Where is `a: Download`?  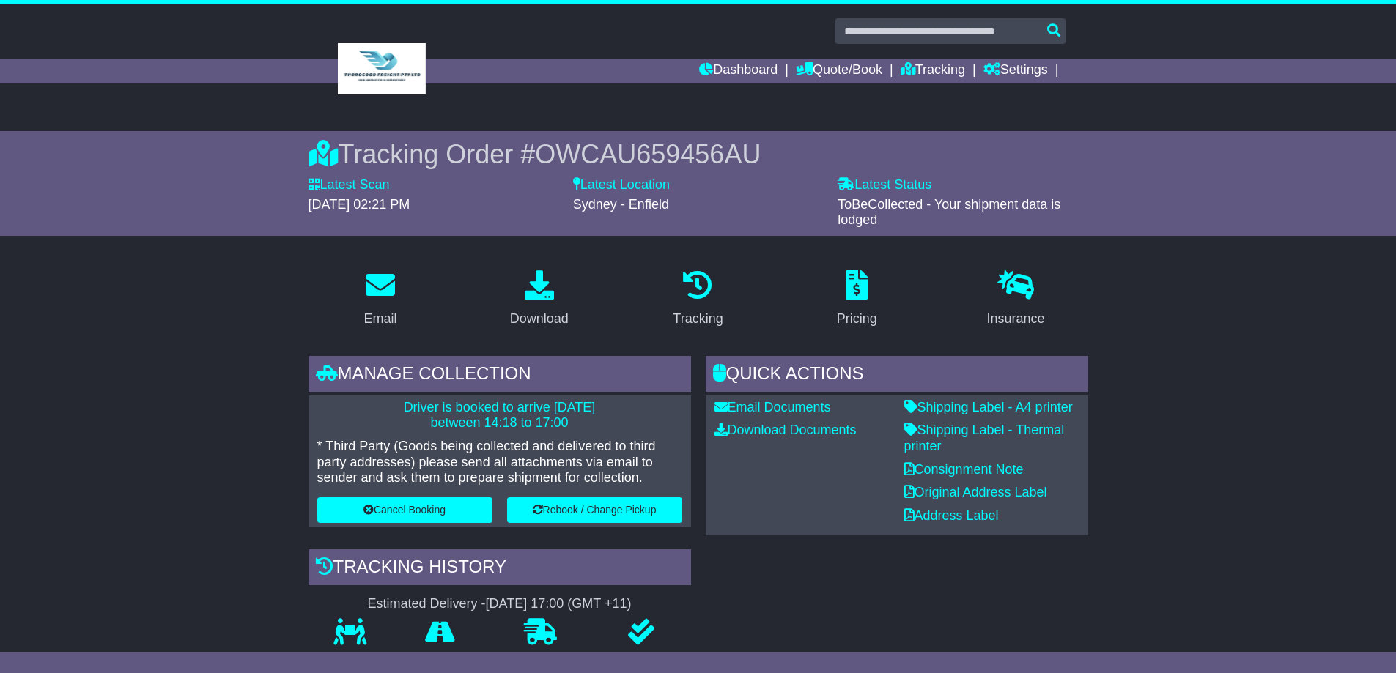
a: Download is located at coordinates (539, 300).